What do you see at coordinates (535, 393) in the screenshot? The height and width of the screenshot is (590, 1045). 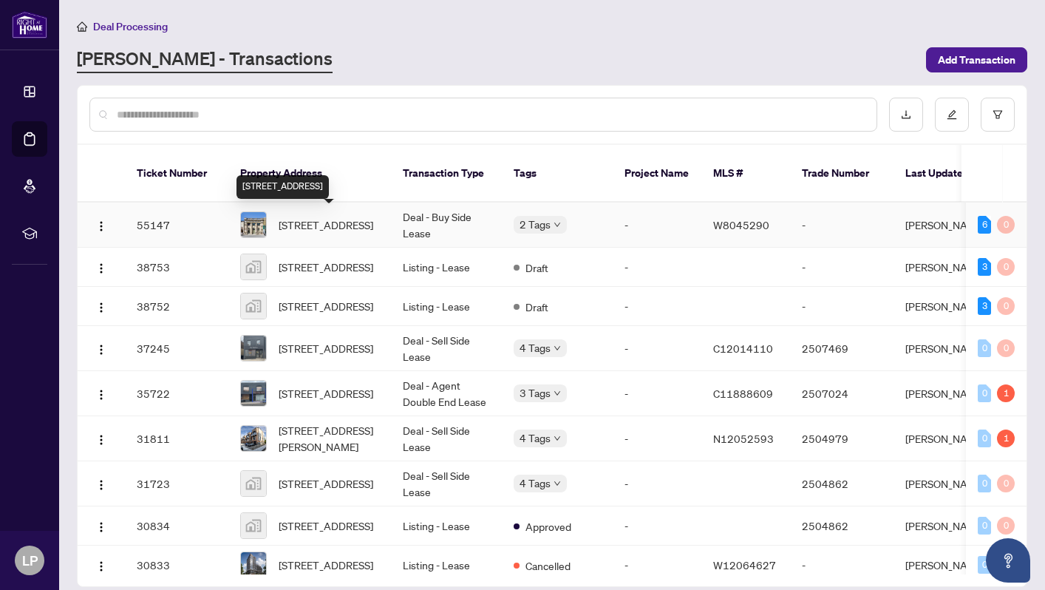 I see `span: 3 Tags` at bounding box center [535, 393].